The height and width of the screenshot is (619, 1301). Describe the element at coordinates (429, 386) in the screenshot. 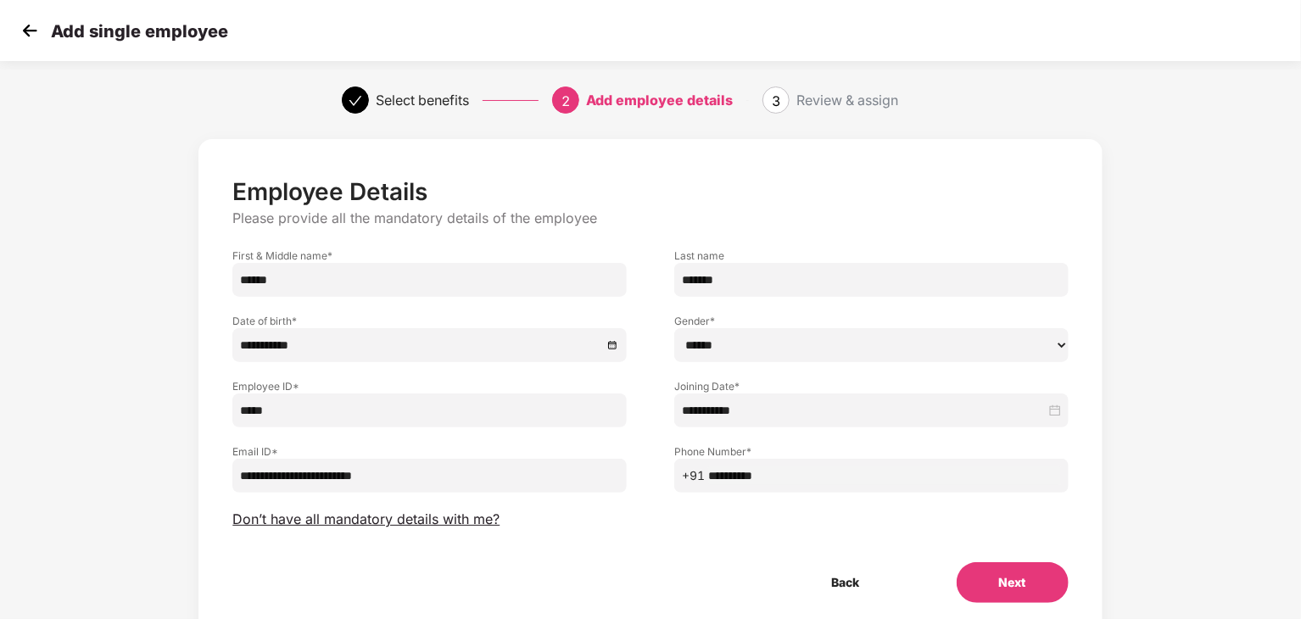

I see `label: Employee ID` at that location.